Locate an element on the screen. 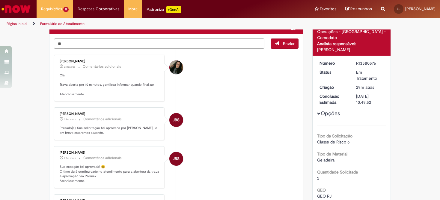 Image resolution: width=440 pixels, height=200 pixels. div: Analista responsável: is located at coordinates (352, 44).